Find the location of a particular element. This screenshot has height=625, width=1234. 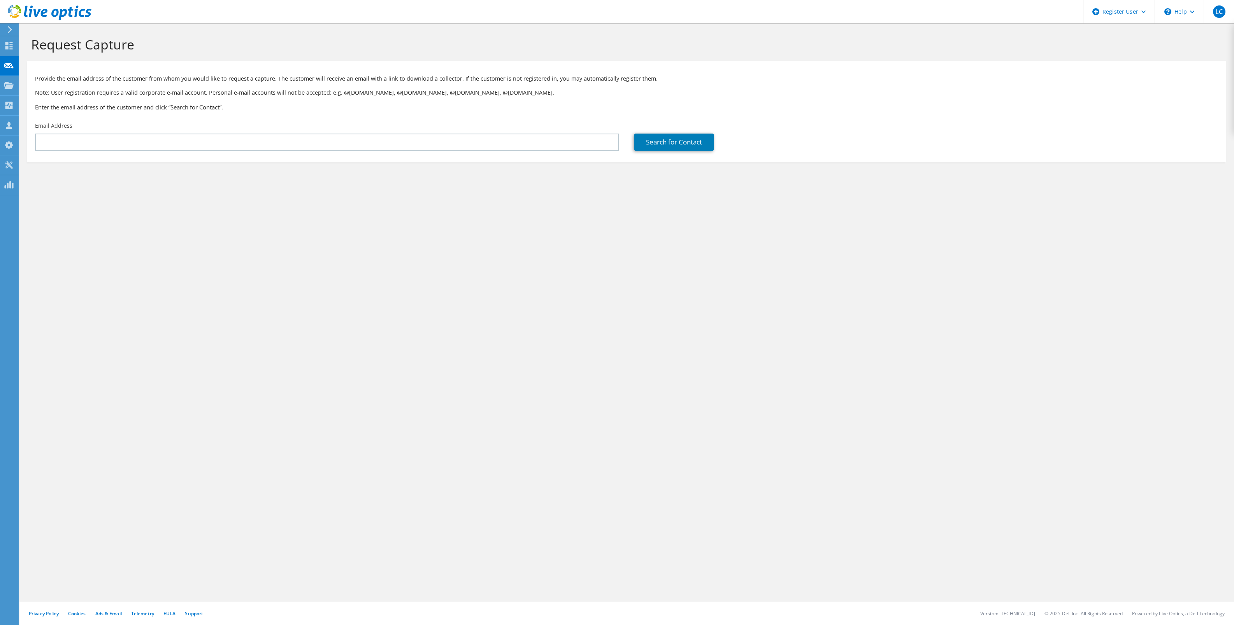

a: Ads & Email is located at coordinates (109, 613).